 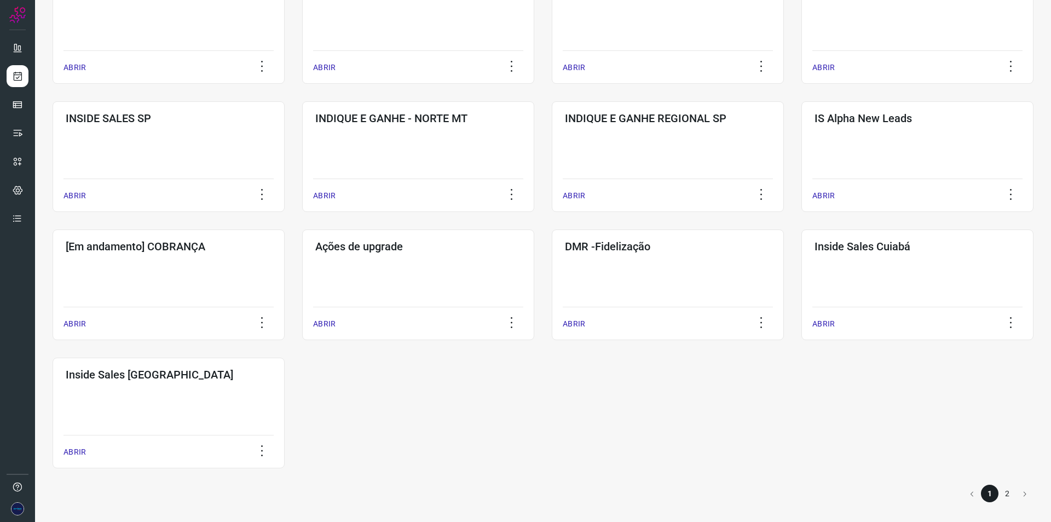 What do you see at coordinates (1007, 493) in the screenshot?
I see `li: page 2` at bounding box center [1007, 493].